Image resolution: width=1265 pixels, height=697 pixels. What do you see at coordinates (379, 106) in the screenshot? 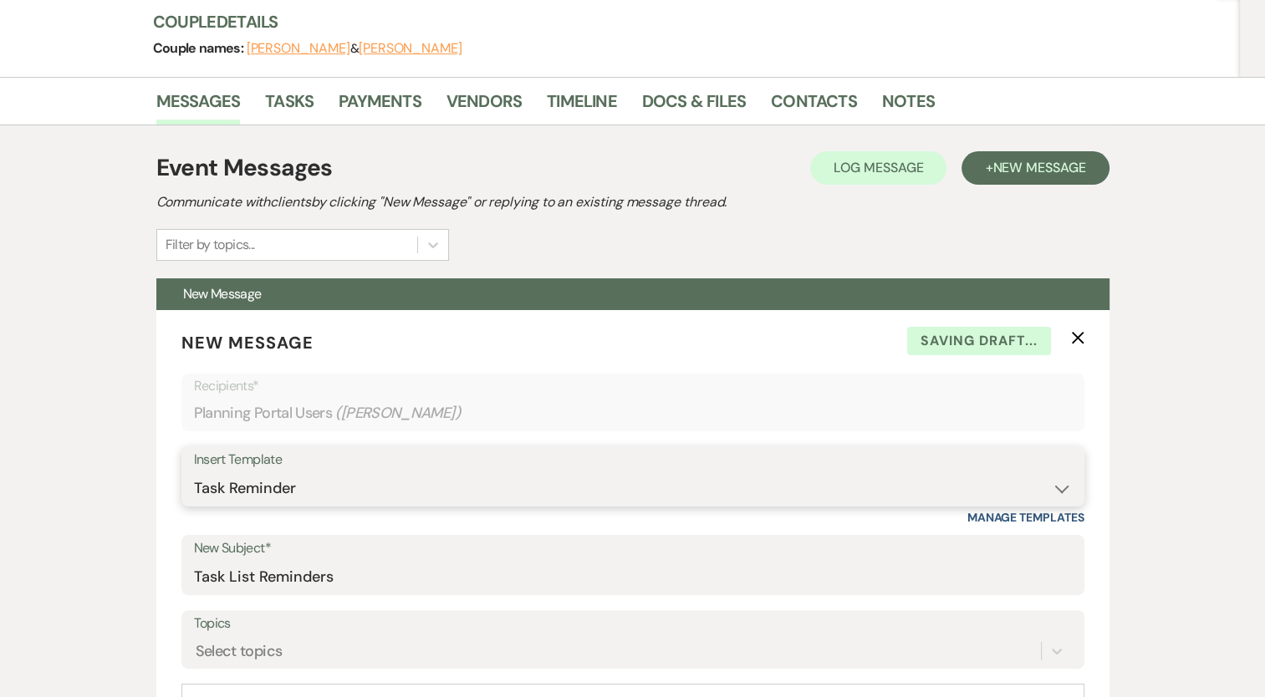
I see `a: Payments` at bounding box center [379, 106].